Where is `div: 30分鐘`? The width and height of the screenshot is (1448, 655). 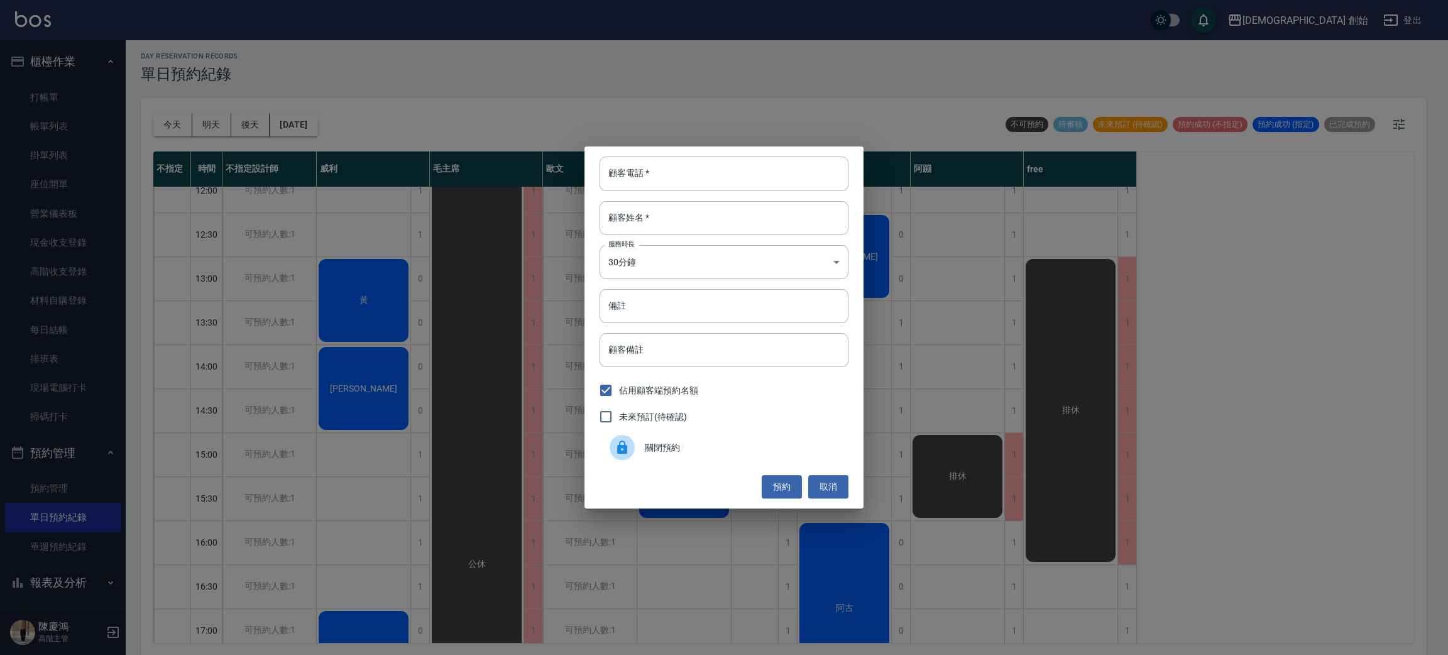 div: 30分鐘 is located at coordinates (724, 262).